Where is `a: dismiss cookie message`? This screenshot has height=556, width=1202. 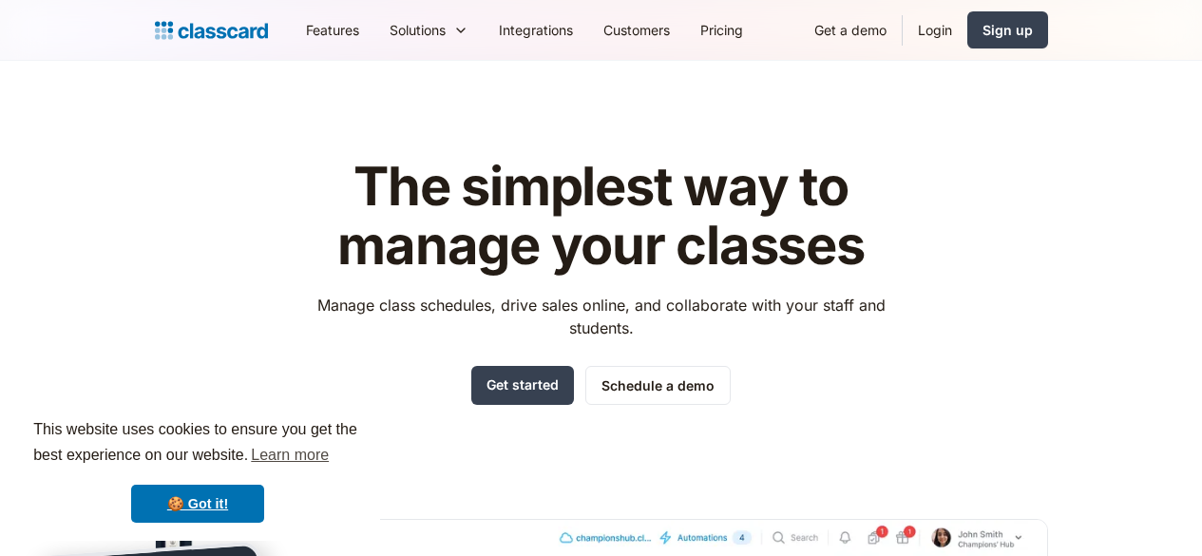
a: dismiss cookie message is located at coordinates (198, 504).